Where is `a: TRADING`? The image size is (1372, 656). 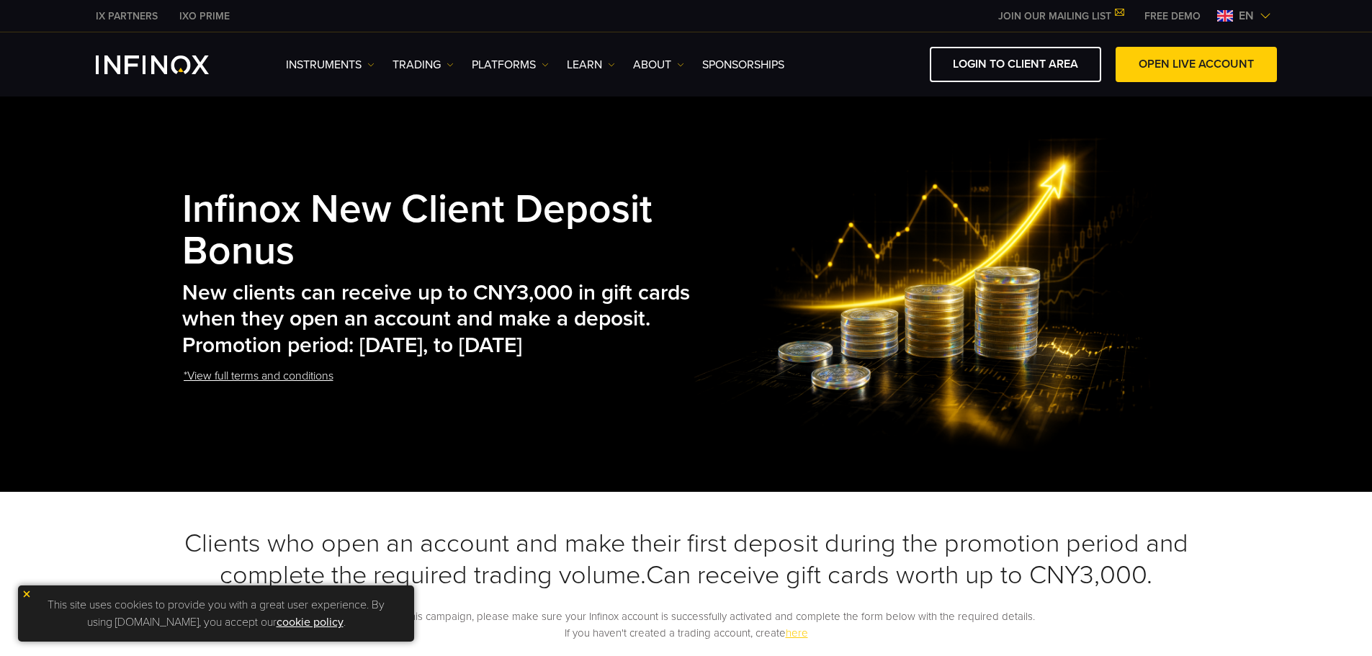
a: TRADING is located at coordinates (423, 65).